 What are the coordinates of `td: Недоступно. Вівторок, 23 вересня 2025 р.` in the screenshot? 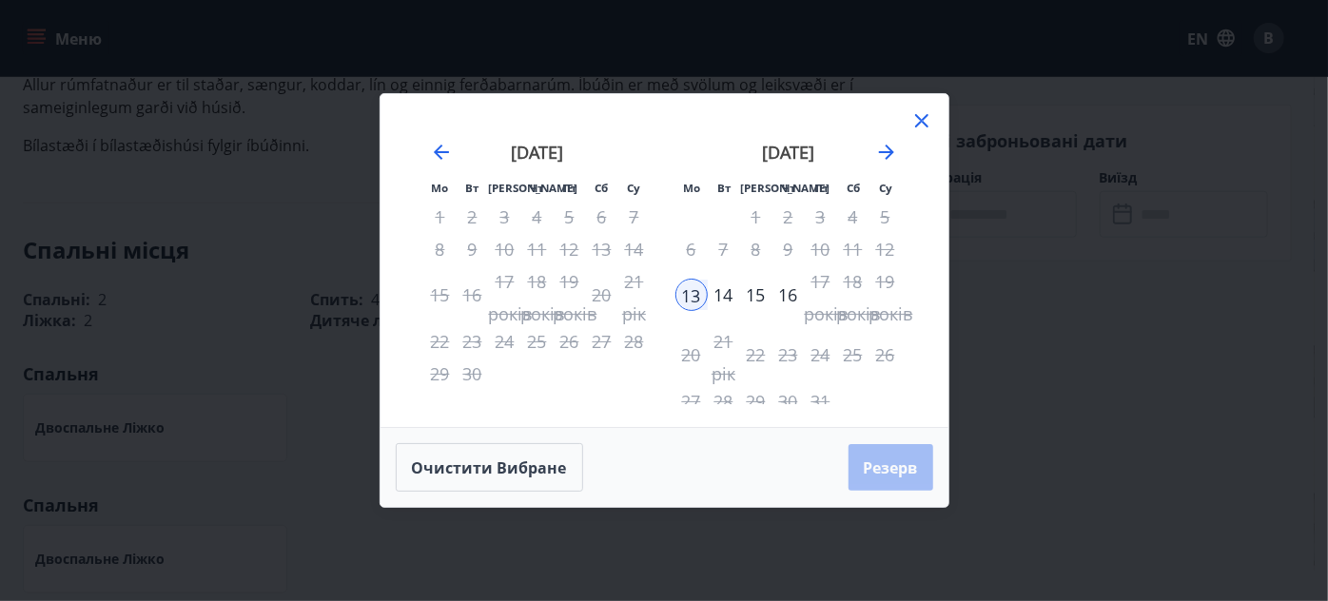 It's located at (473, 341).